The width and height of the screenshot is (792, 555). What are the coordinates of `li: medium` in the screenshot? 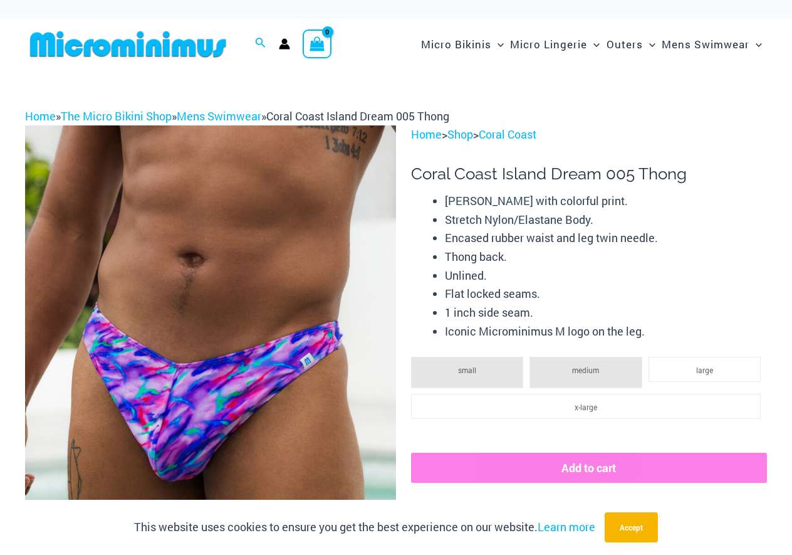 It's located at (585, 372).